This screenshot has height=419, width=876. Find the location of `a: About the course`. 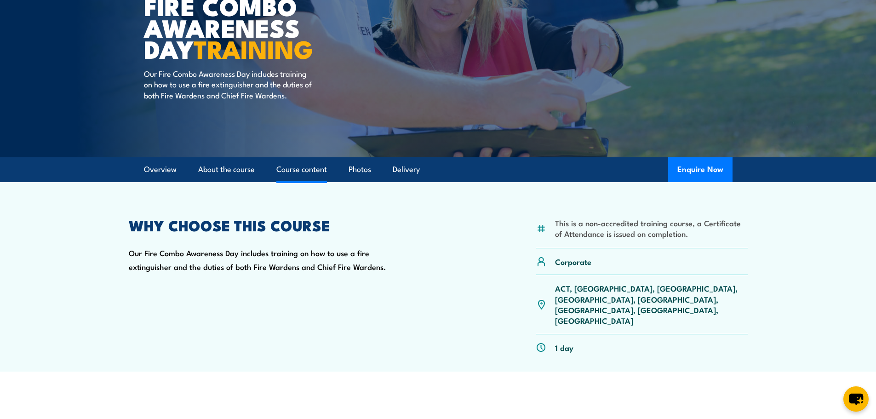

a: About the course is located at coordinates (226, 169).